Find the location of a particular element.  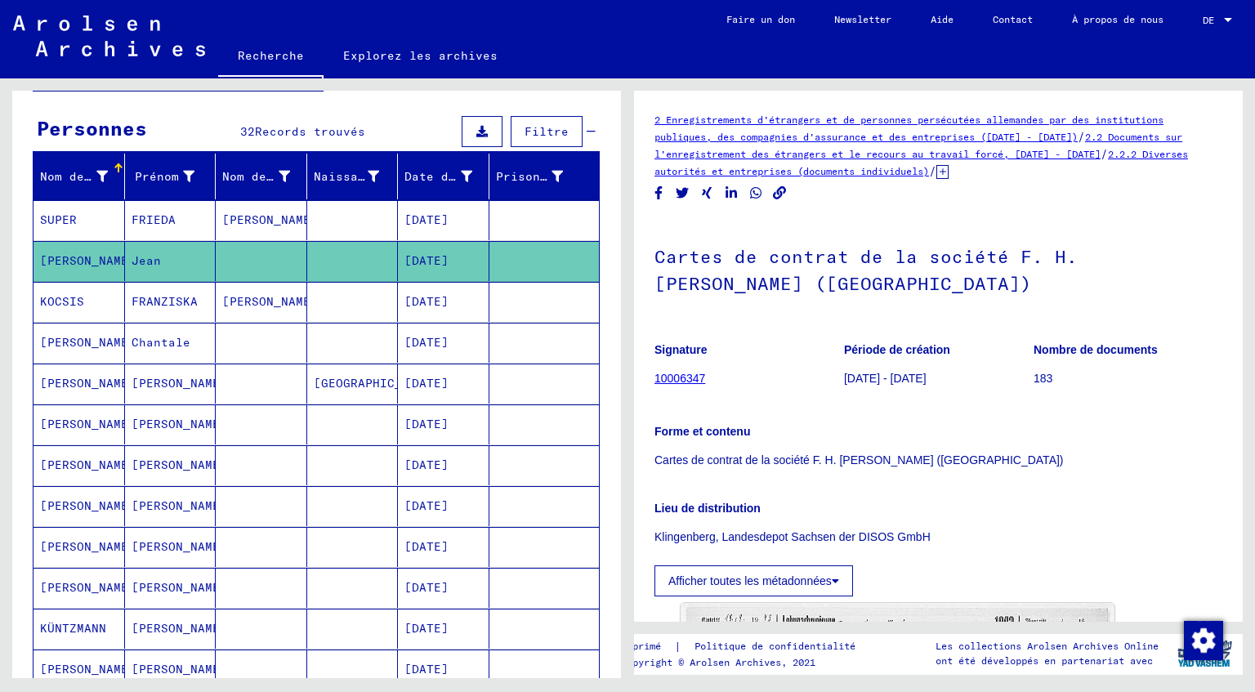

span: Records trouvés is located at coordinates (310, 132).